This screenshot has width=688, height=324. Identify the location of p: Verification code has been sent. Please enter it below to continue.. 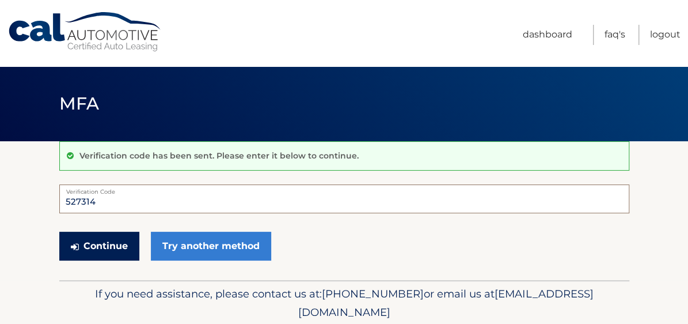
(219, 156).